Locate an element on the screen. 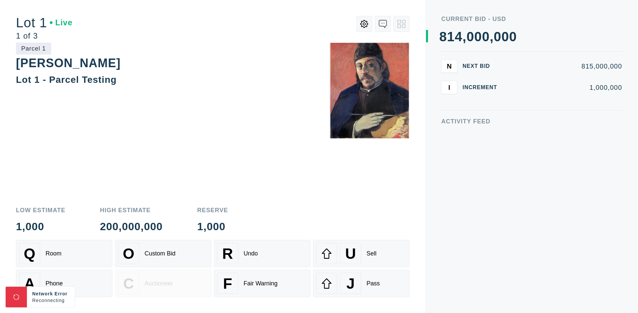 The image size is (638, 313). div: Increment is located at coordinates (483, 87).